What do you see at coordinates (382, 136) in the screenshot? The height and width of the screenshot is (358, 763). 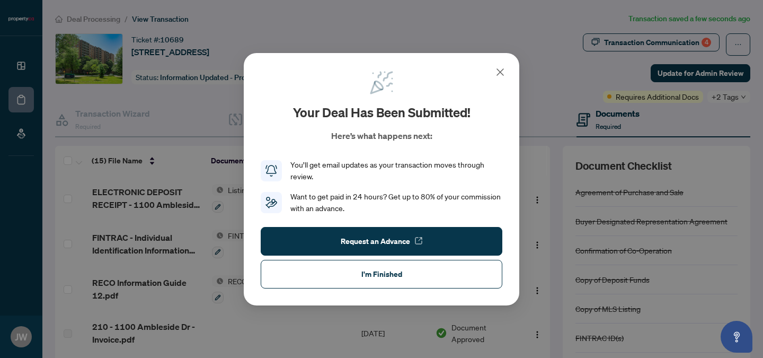 I see `p: Here’s what happens next:` at bounding box center [382, 136].